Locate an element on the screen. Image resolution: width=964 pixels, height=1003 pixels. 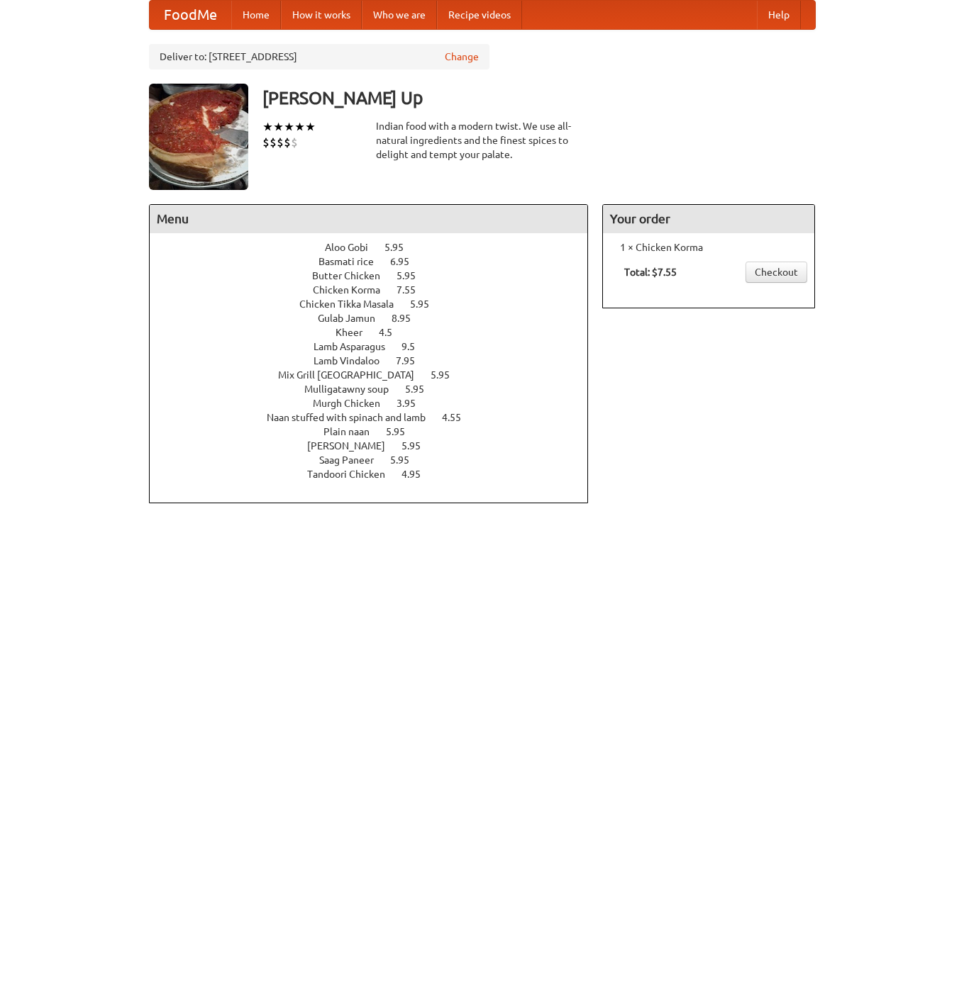
span: 7.95 is located at coordinates (412, 361).